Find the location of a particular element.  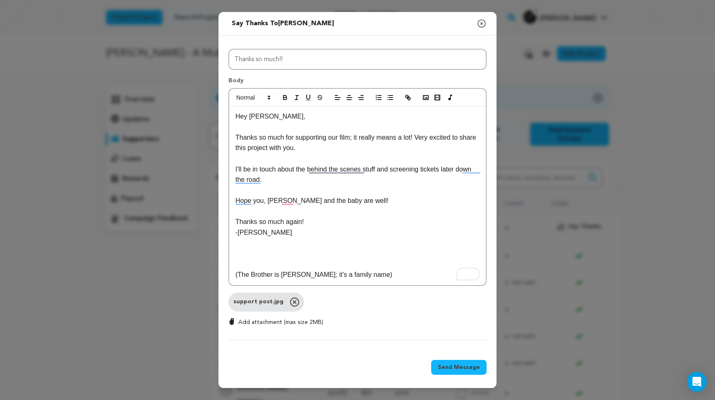

button: Send Message is located at coordinates (459, 368).